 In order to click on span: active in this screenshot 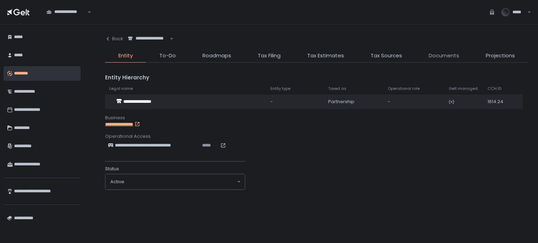, I will do `click(117, 182)`.